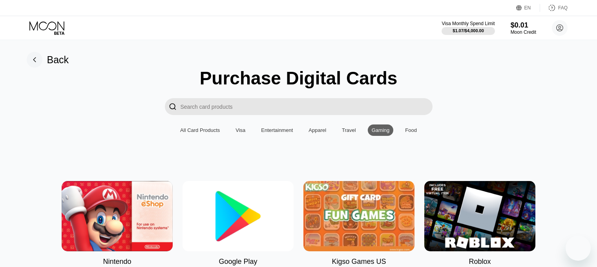 The width and height of the screenshot is (597, 267). Describe the element at coordinates (306, 106) in the screenshot. I see `input: Search card products` at that location.